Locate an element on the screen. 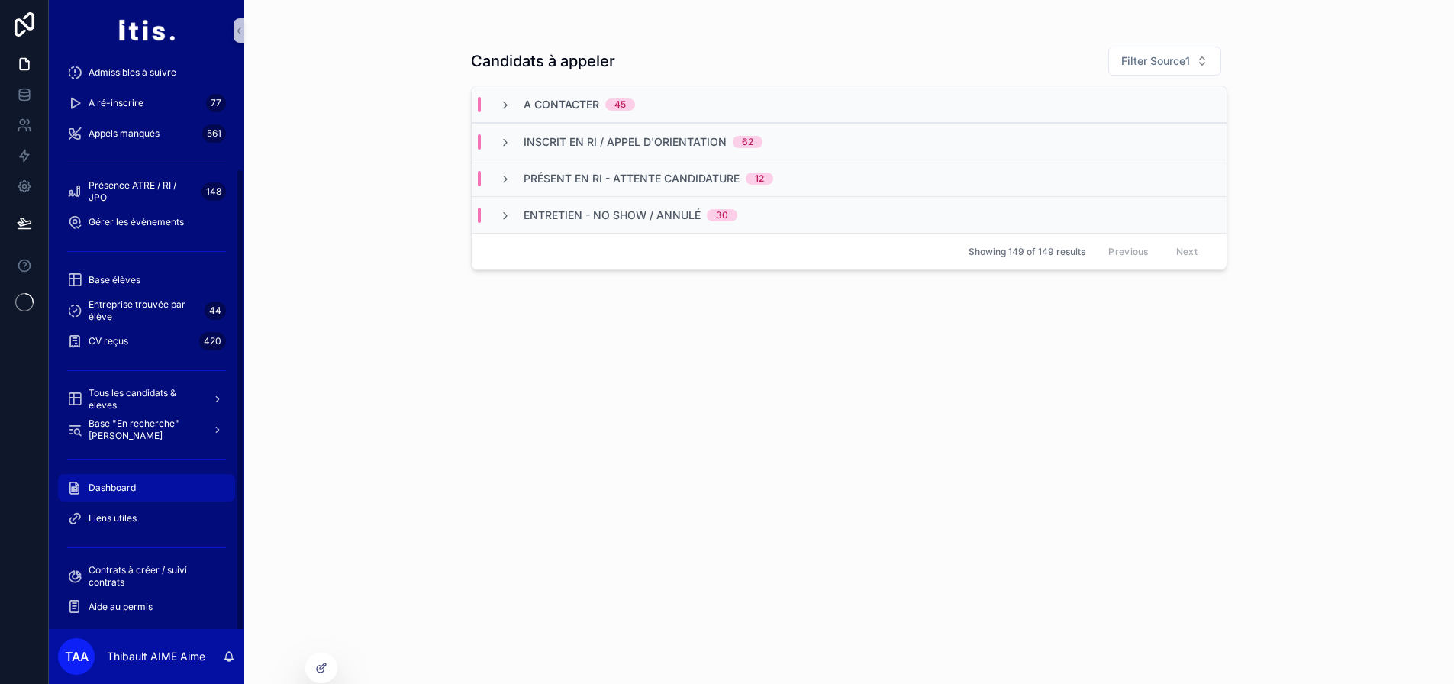  div: 148 is located at coordinates (214, 192).